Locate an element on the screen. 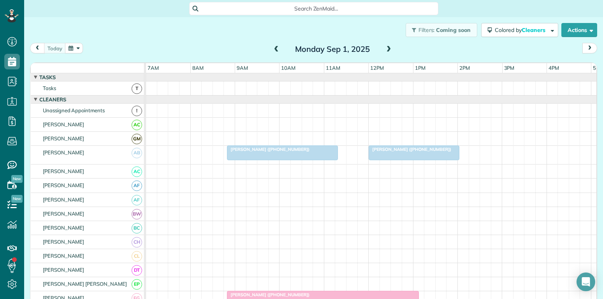  span: GM is located at coordinates (137, 139).